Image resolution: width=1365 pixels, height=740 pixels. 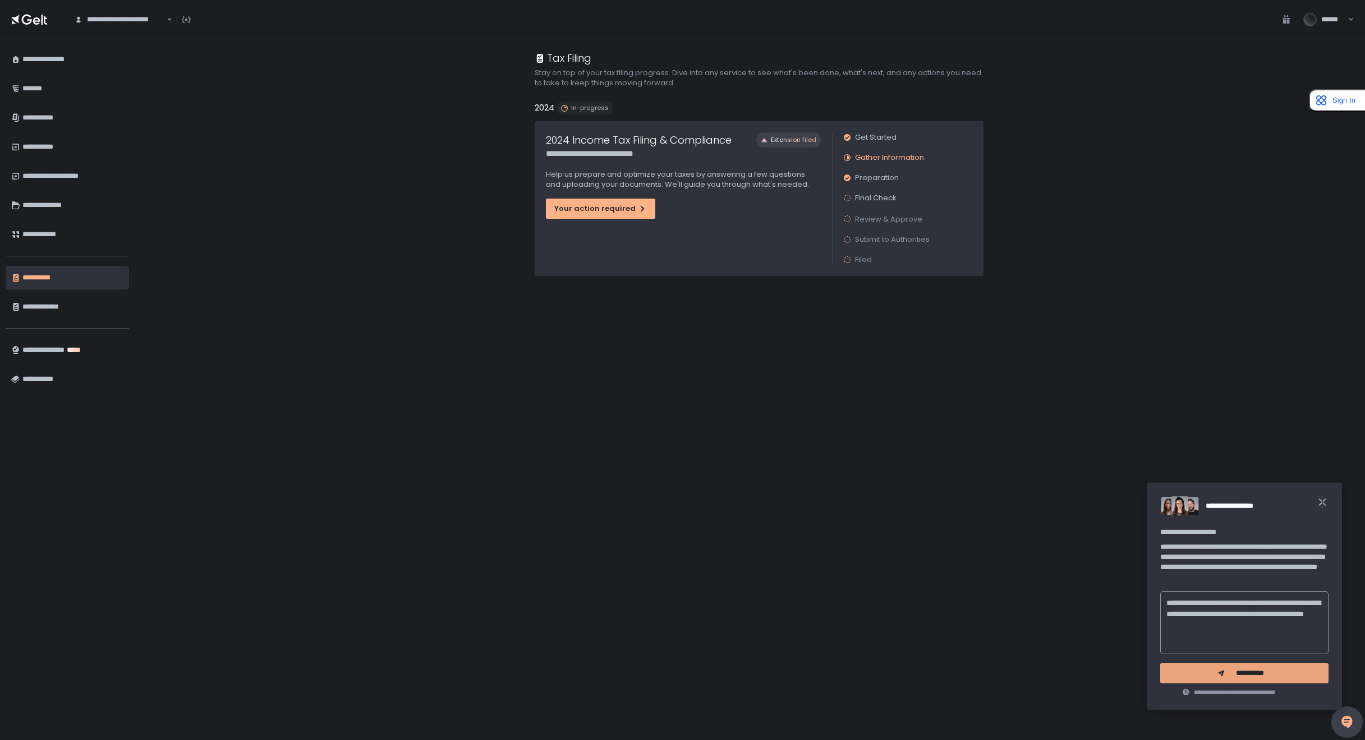 I want to click on h2: Stay on top of your tax filing progress. Dive into any service to see what's been done, what's ne..., so click(x=759, y=78).